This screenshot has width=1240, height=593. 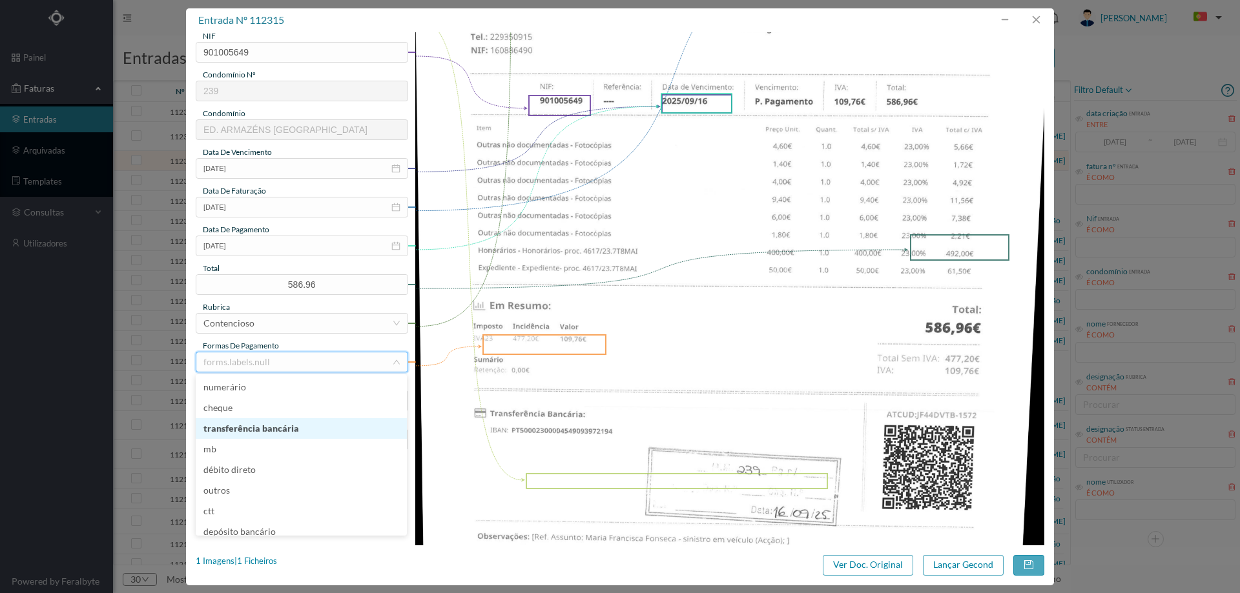 What do you see at coordinates (301, 491) in the screenshot?
I see `li: outros` at bounding box center [301, 491].